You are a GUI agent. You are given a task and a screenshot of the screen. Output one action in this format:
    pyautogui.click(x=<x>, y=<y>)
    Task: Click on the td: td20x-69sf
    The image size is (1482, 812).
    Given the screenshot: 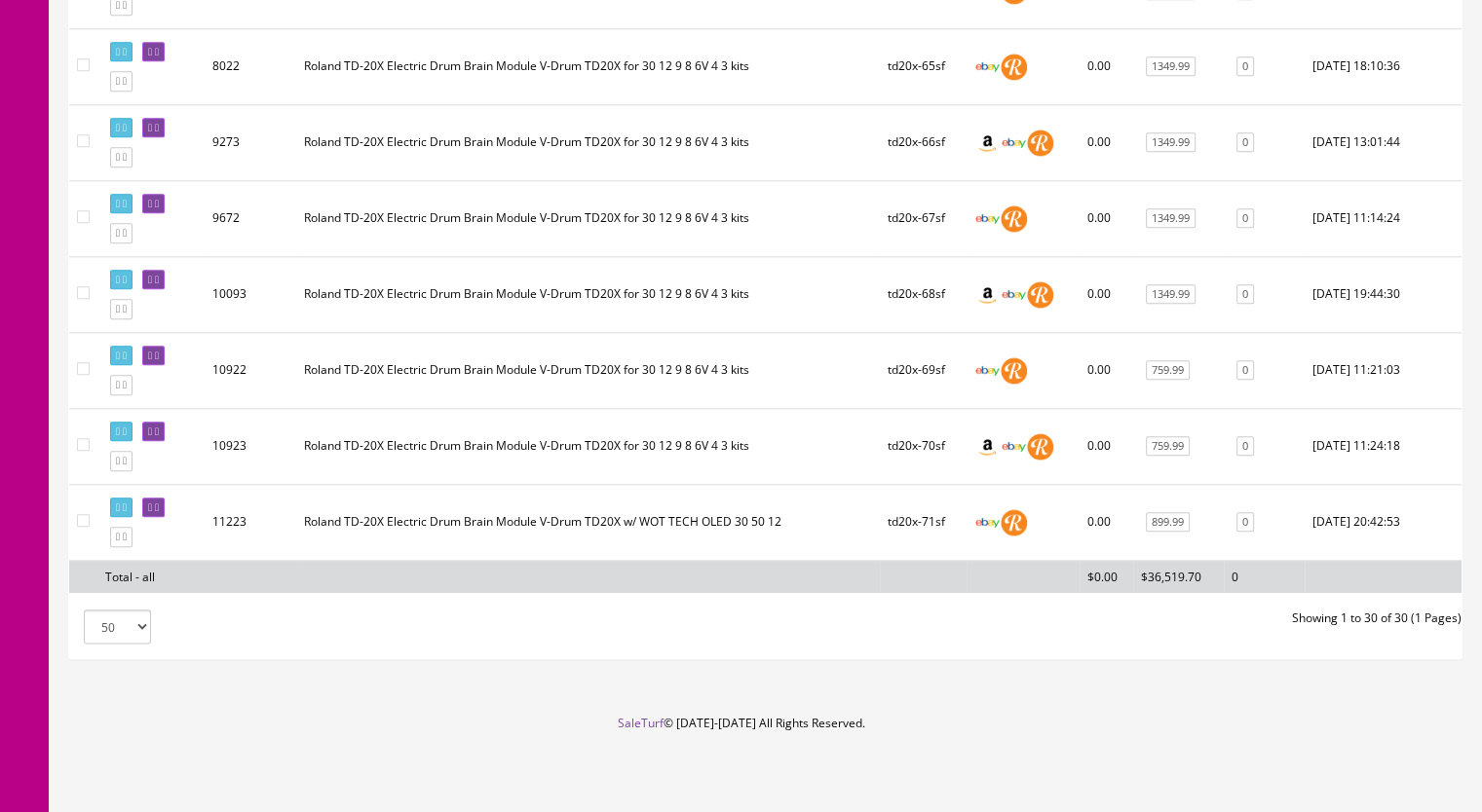 What is the action you would take?
    pyautogui.click(x=923, y=370)
    